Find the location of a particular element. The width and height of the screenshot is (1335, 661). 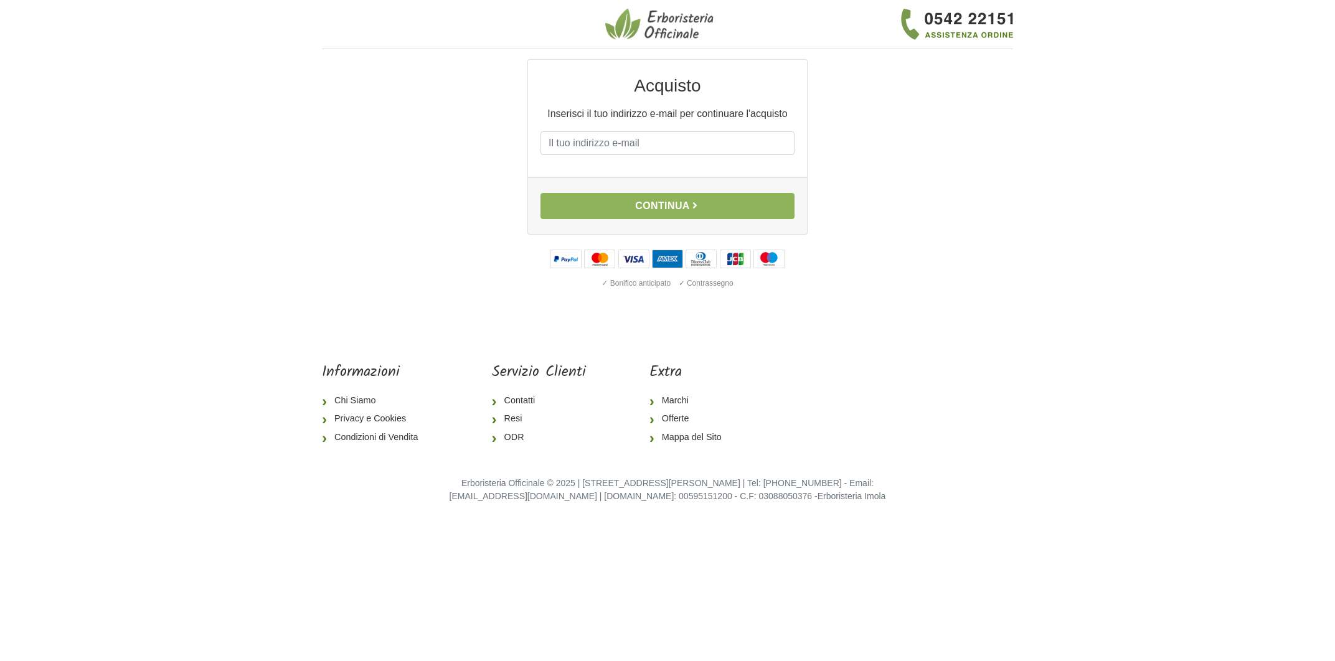

input: Il tuo indirizzo e-mail is located at coordinates (668, 143).